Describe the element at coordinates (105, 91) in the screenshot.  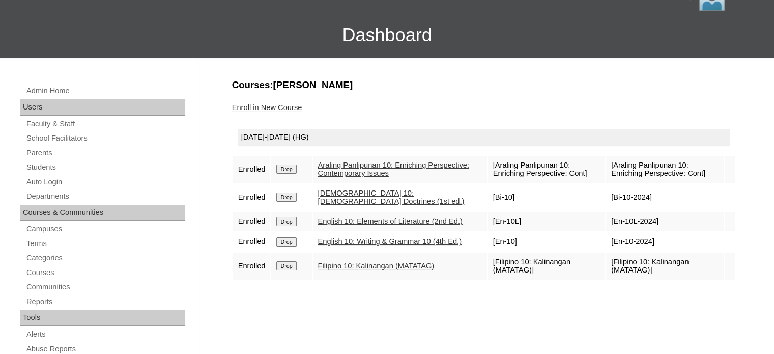
I see `a: Admin Home` at that location.